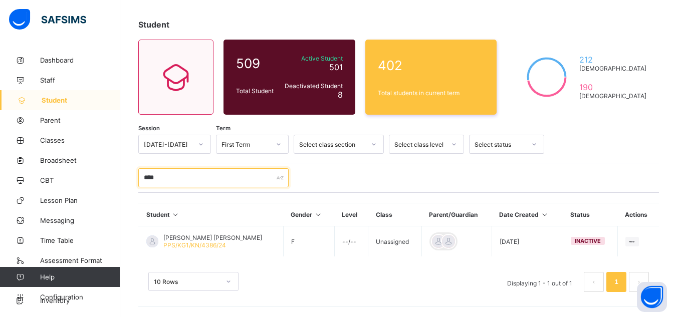  What do you see at coordinates (395, 241) in the screenshot?
I see `td: Unassigned` at bounding box center [395, 241].